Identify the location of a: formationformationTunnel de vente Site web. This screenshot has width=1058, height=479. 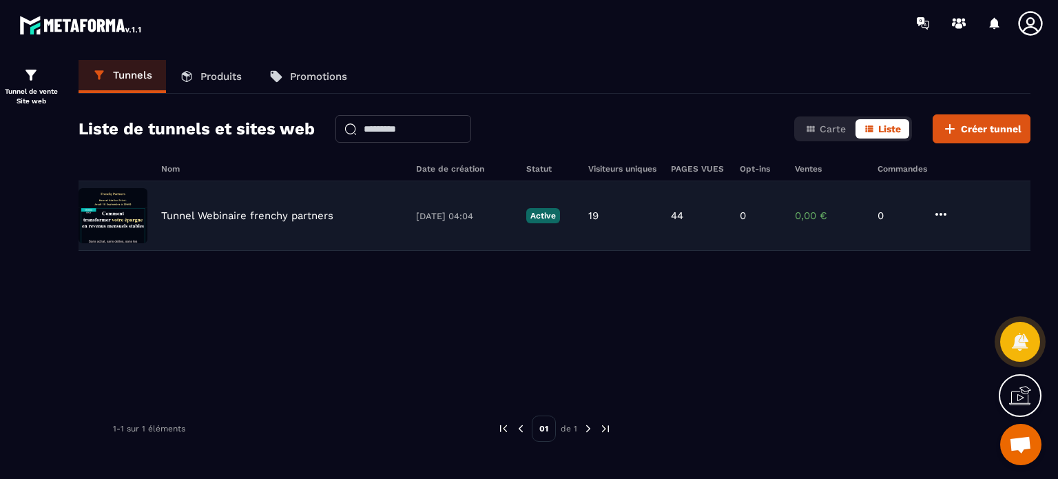
(31, 86).